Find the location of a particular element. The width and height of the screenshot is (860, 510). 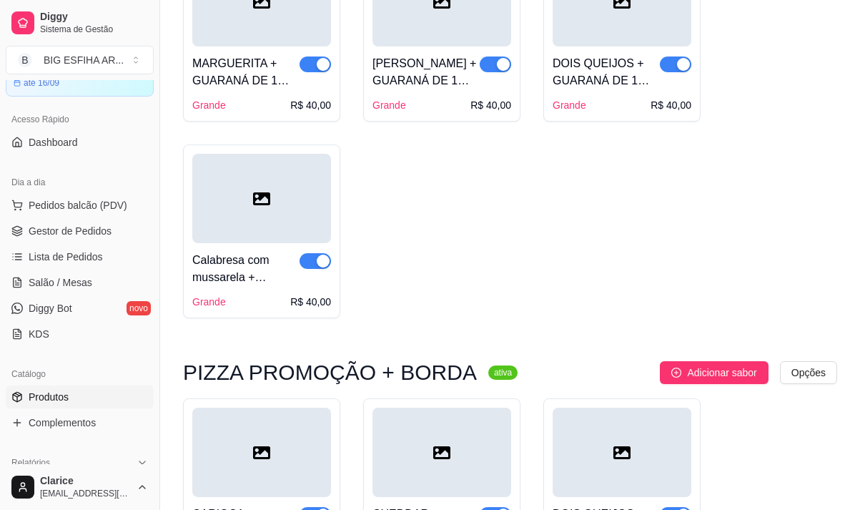

span: Sistema de Gestão is located at coordinates (94, 29).